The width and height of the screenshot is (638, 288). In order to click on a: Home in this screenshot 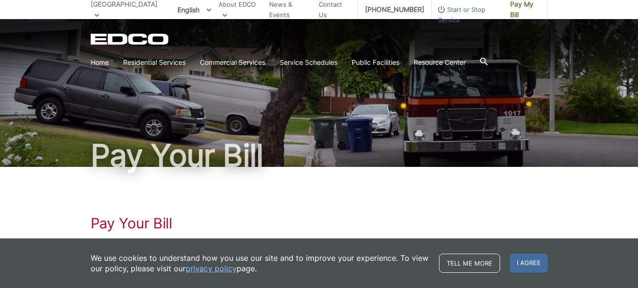, I will do `click(100, 63)`.